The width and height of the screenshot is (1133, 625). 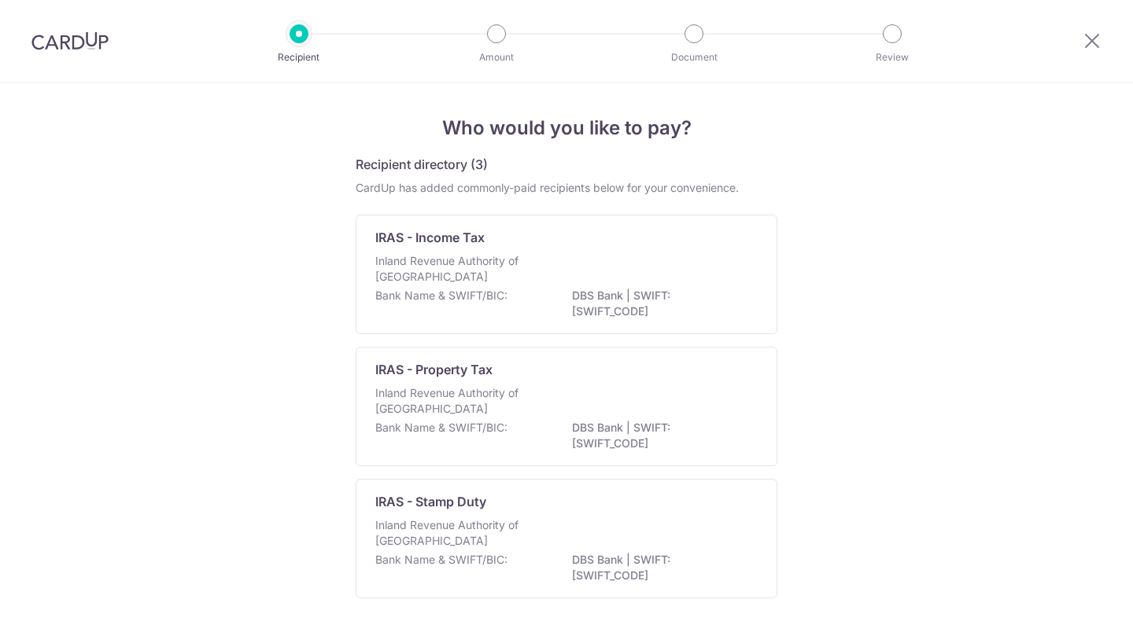 What do you see at coordinates (694, 57) in the screenshot?
I see `p: Document` at bounding box center [694, 57].